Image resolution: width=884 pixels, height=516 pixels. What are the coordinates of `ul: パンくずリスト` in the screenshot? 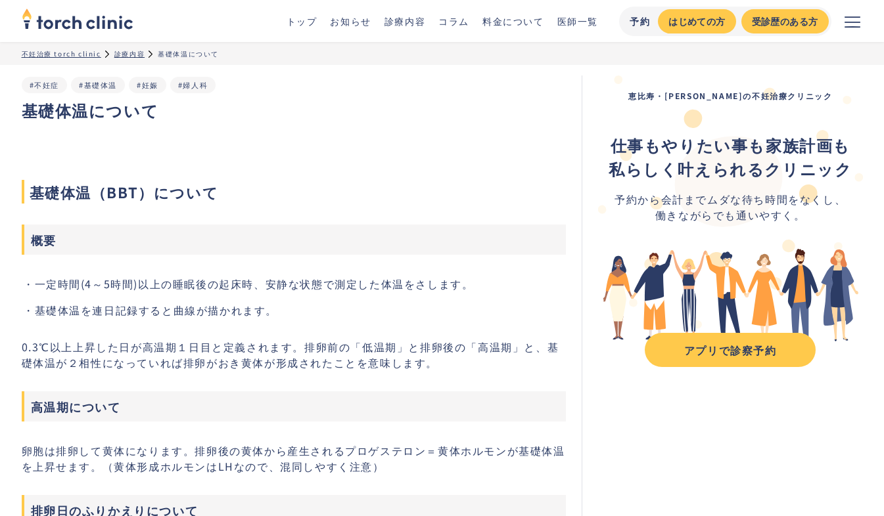 It's located at (442, 53).